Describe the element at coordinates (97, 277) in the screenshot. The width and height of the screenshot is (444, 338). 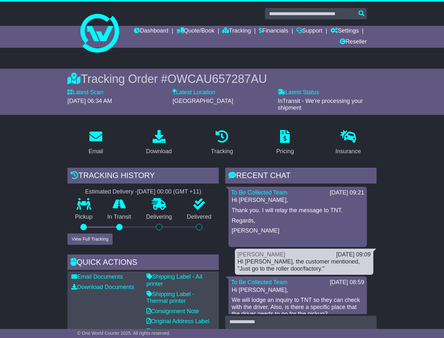
I see `a: Email Documents` at that location.